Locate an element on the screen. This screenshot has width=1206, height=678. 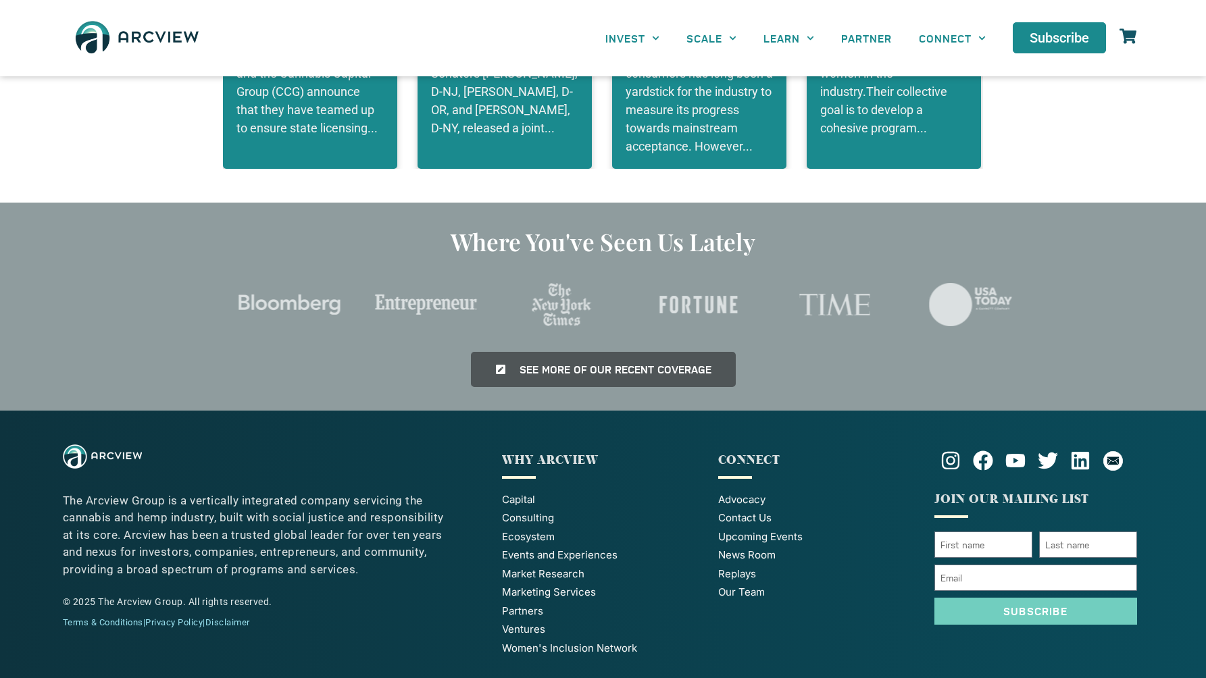
a: Fortune is located at coordinates (698, 305).